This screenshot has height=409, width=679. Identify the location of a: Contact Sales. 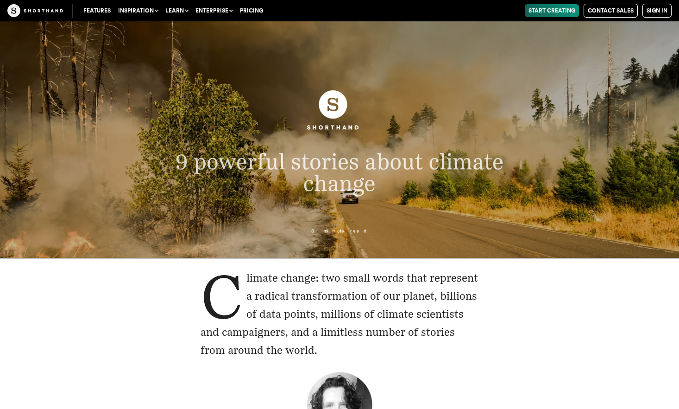
(610, 11).